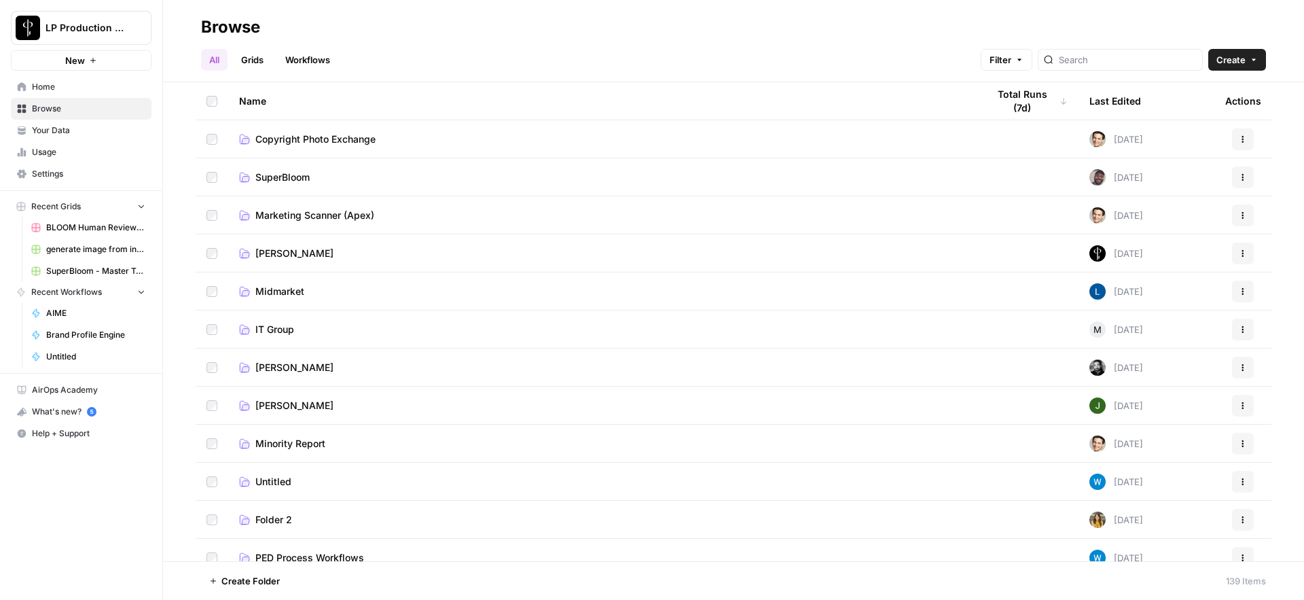  Describe the element at coordinates (96, 335) in the screenshot. I see `span: Brand Profile Engine` at that location.